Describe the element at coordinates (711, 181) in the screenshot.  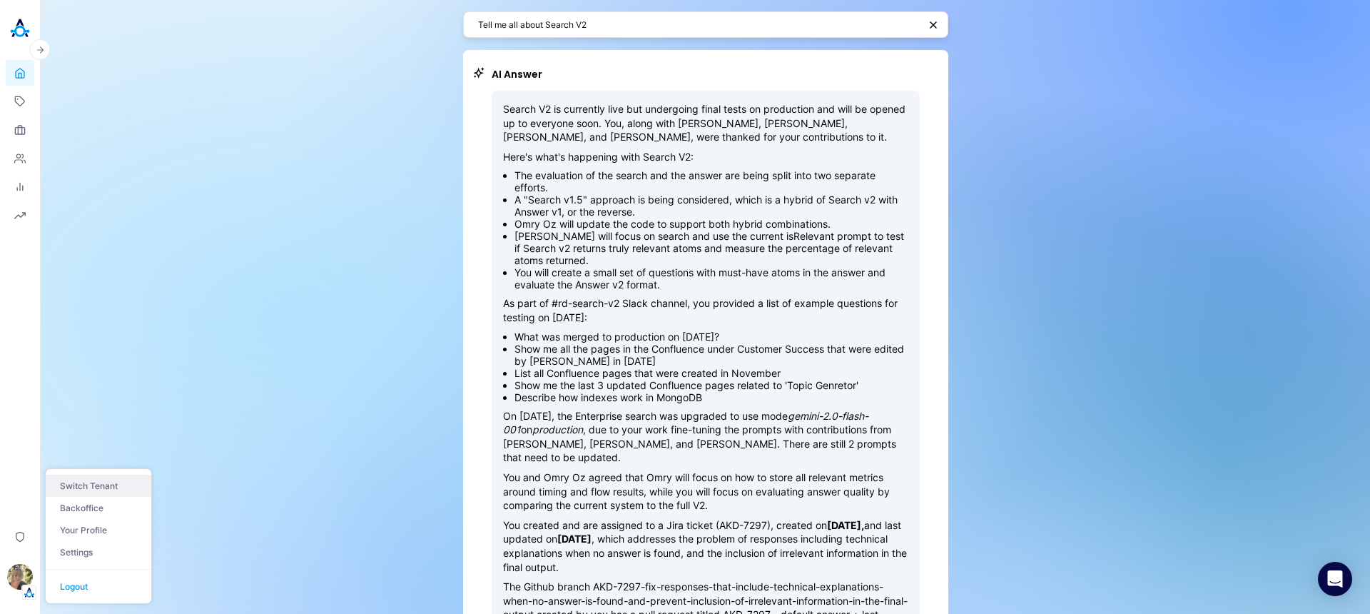
I see `li: The evaluation of the search and the answer are being split into two separate efforts.` at that location.